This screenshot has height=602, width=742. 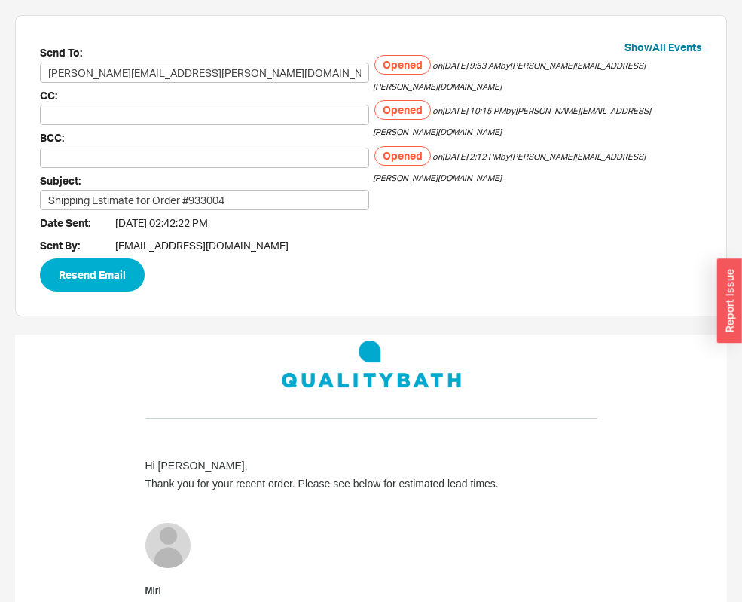 What do you see at coordinates (78, 223) in the screenshot?
I see `span: Date Sent:` at bounding box center [78, 223].